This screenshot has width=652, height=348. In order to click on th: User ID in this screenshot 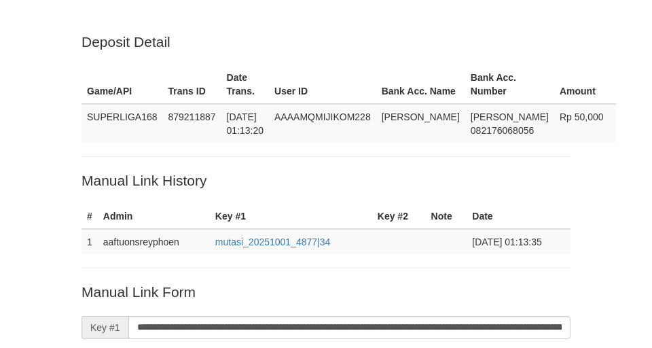, I will do `click(323, 84)`.